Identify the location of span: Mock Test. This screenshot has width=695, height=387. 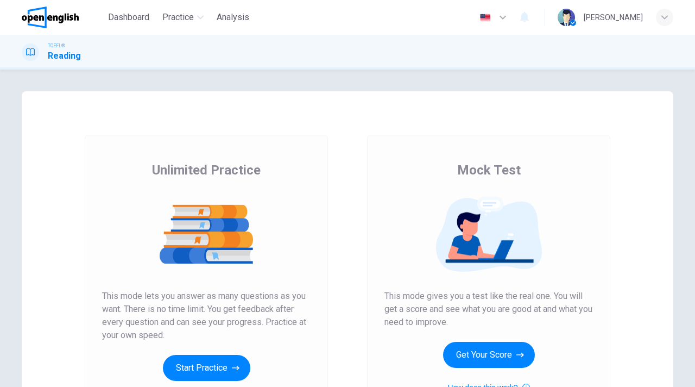
(489, 170).